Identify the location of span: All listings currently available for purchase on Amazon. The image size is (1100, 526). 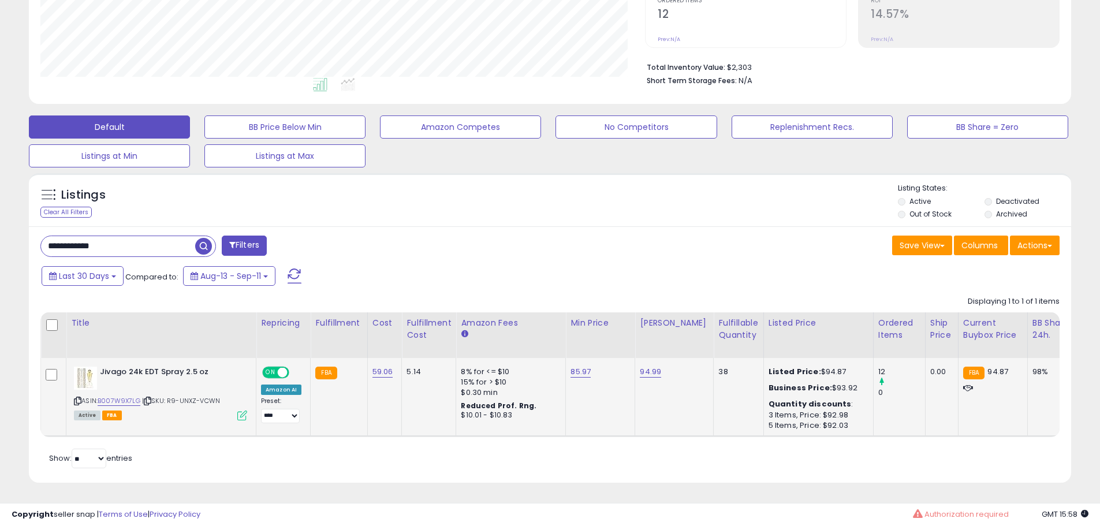
(87, 415).